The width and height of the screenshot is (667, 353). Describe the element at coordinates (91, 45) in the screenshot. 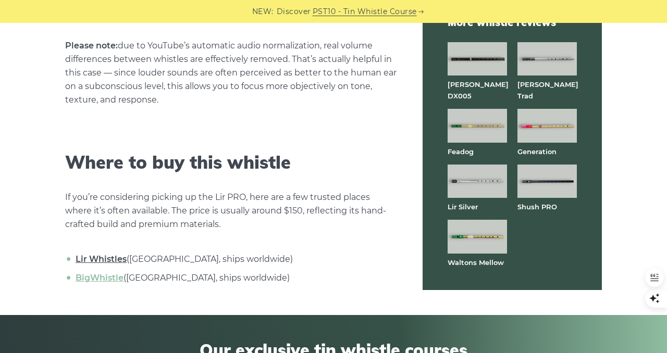

I see `strong: Please note:` at that location.